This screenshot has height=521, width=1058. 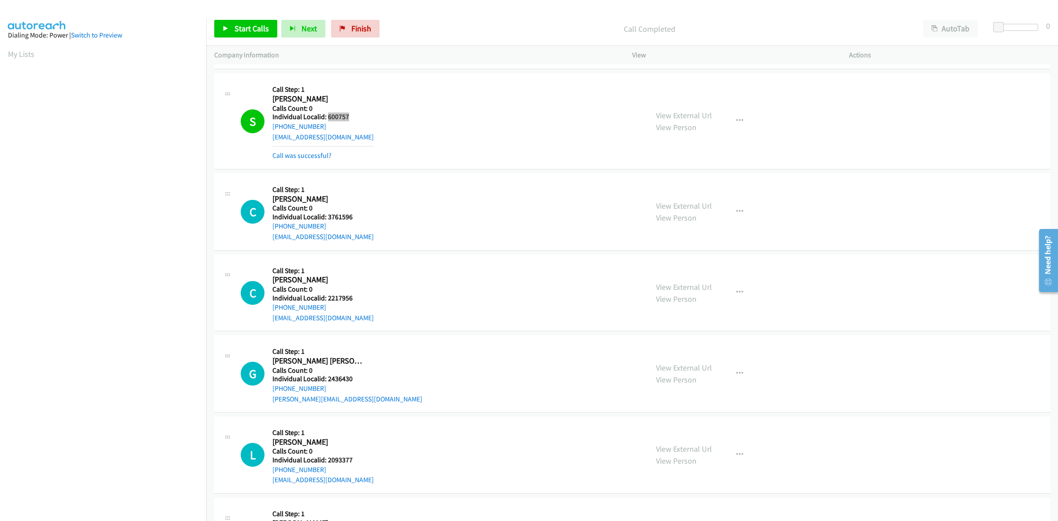 What do you see at coordinates (303, 29) in the screenshot?
I see `button: Next` at bounding box center [303, 29].